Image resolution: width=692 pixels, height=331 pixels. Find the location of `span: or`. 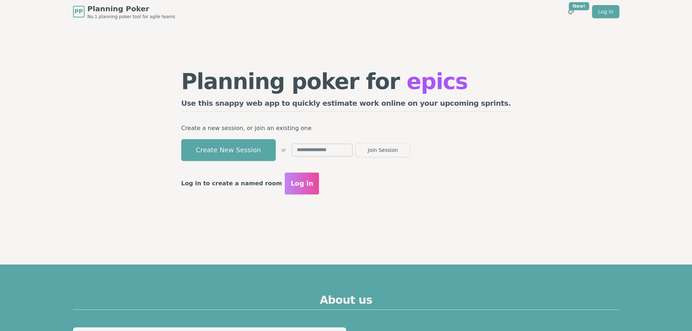

span: or is located at coordinates (284, 150).